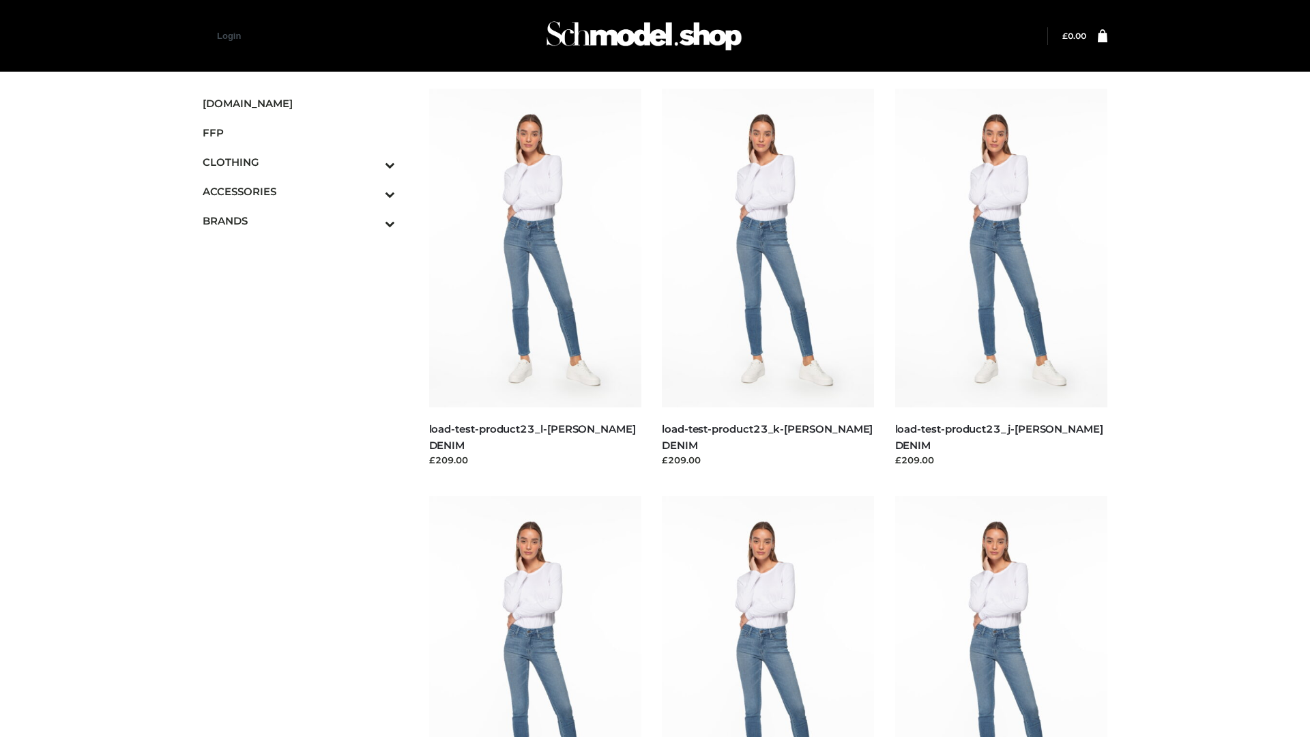 The image size is (1310, 737). What do you see at coordinates (1074, 35) in the screenshot?
I see `a: £0.00` at bounding box center [1074, 35].